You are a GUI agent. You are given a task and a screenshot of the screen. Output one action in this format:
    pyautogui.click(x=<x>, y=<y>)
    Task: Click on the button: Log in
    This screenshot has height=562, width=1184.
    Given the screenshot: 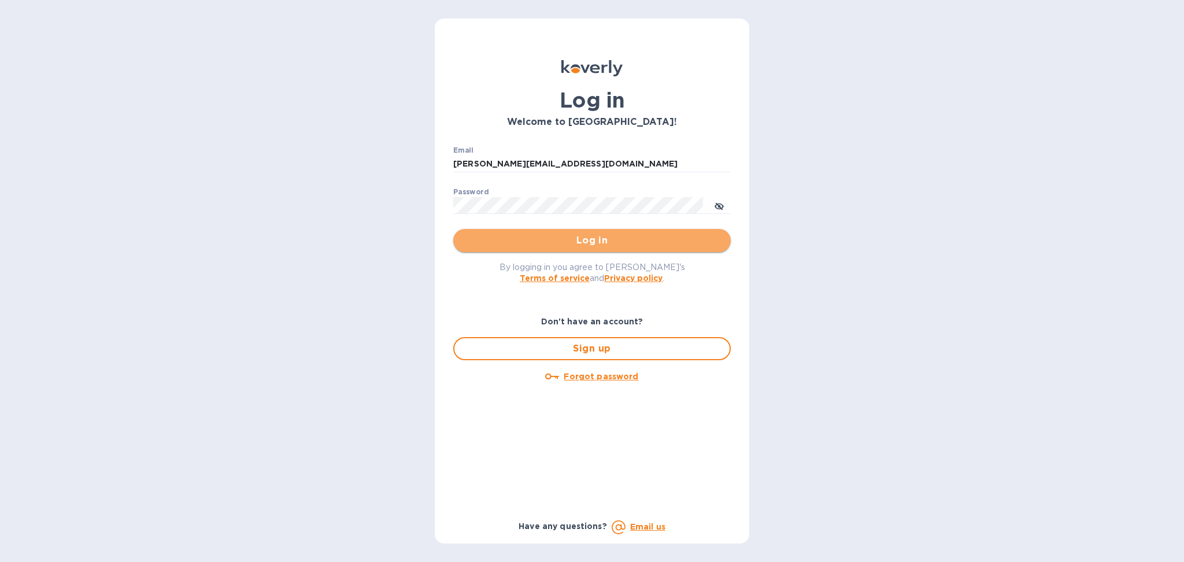 What is the action you would take?
    pyautogui.click(x=592, y=241)
    